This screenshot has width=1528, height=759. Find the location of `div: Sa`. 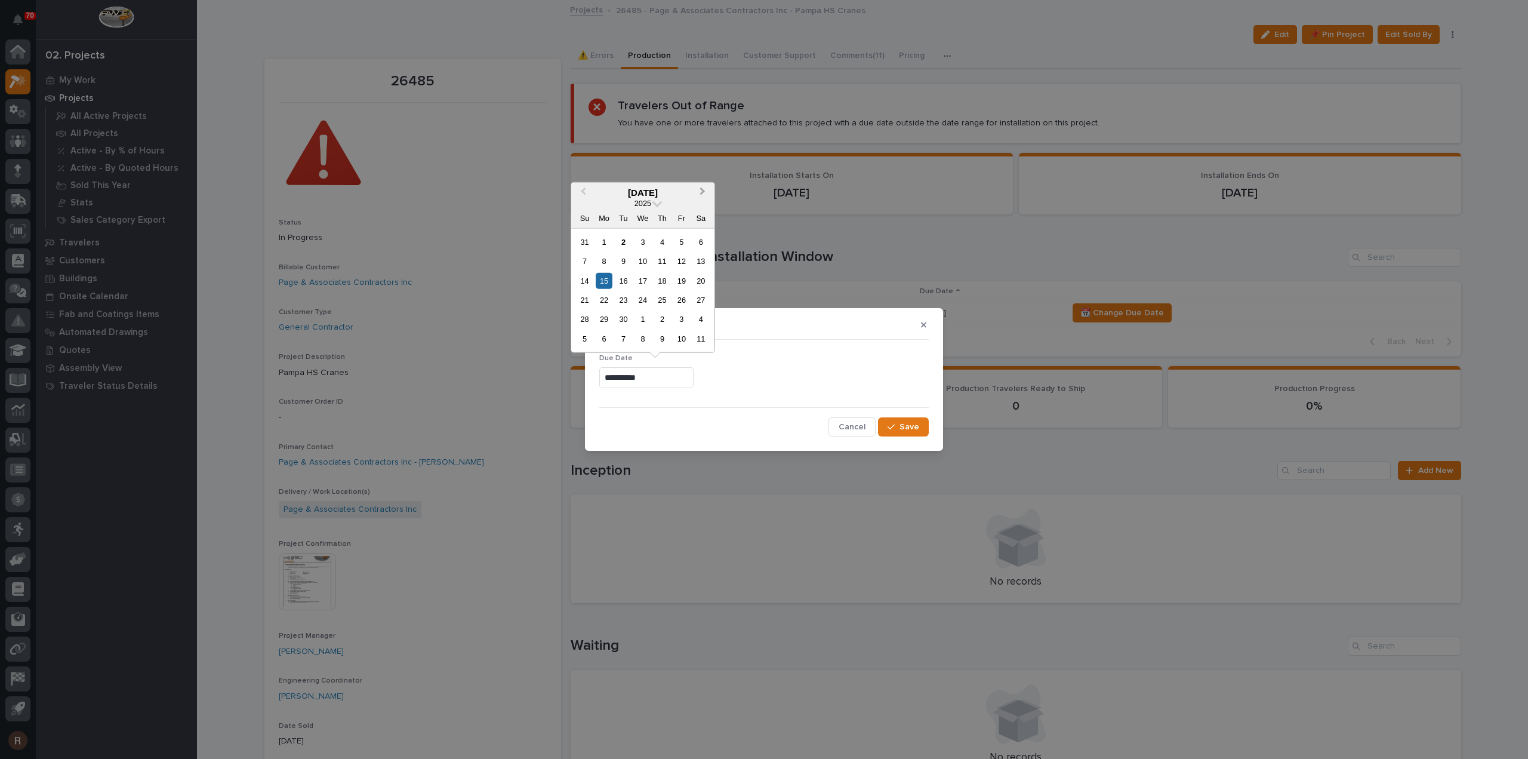

div: Sa is located at coordinates (701, 217).